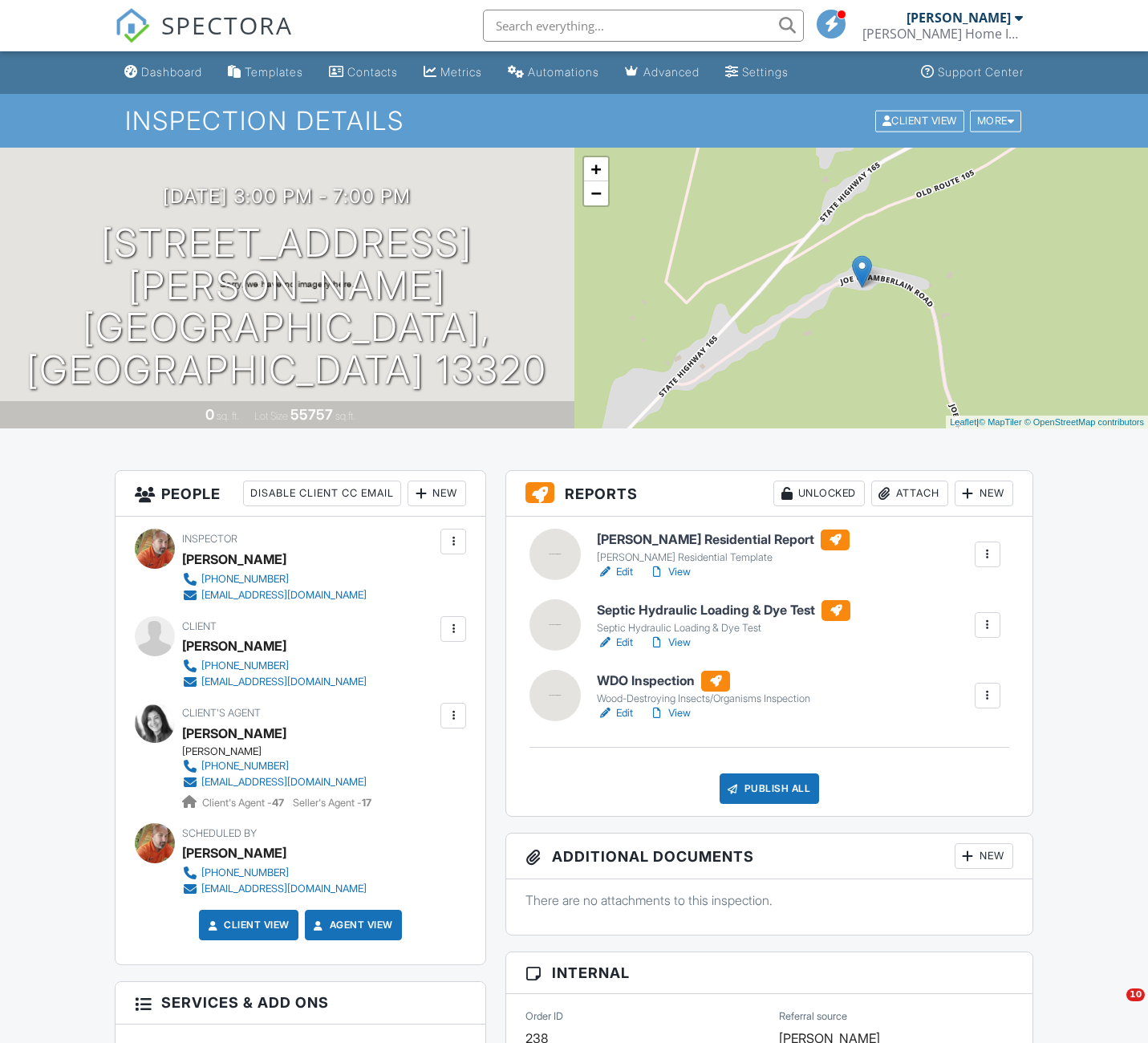  Describe the element at coordinates (564, 71) in the screenshot. I see `div: Automations` at that location.